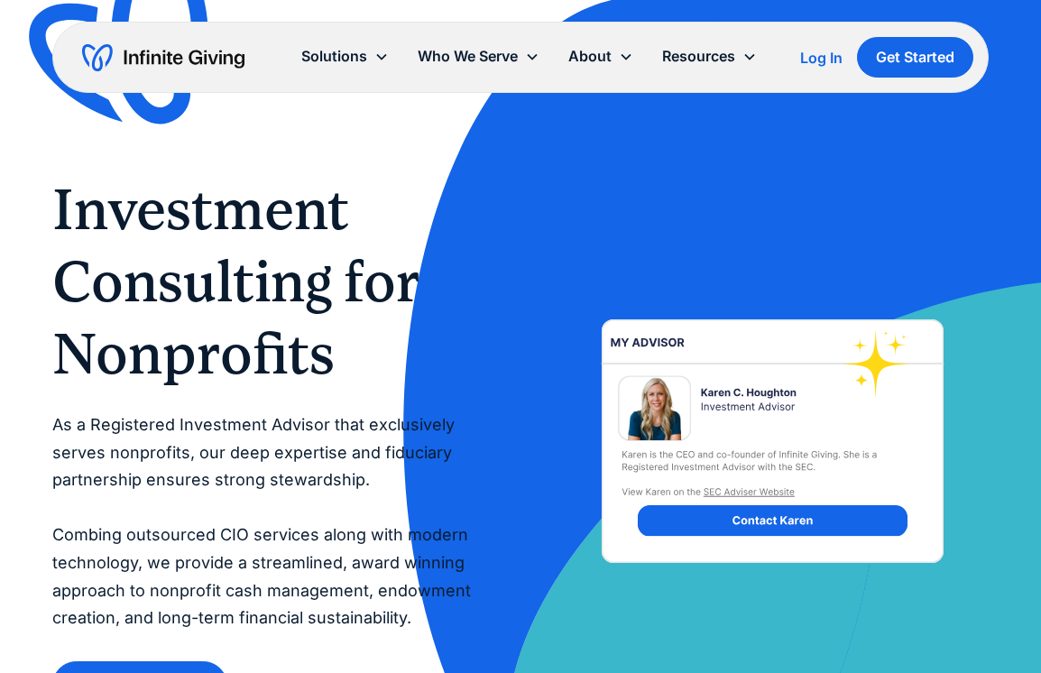 Image resolution: width=1041 pixels, height=673 pixels. I want to click on div: Log In, so click(821, 58).